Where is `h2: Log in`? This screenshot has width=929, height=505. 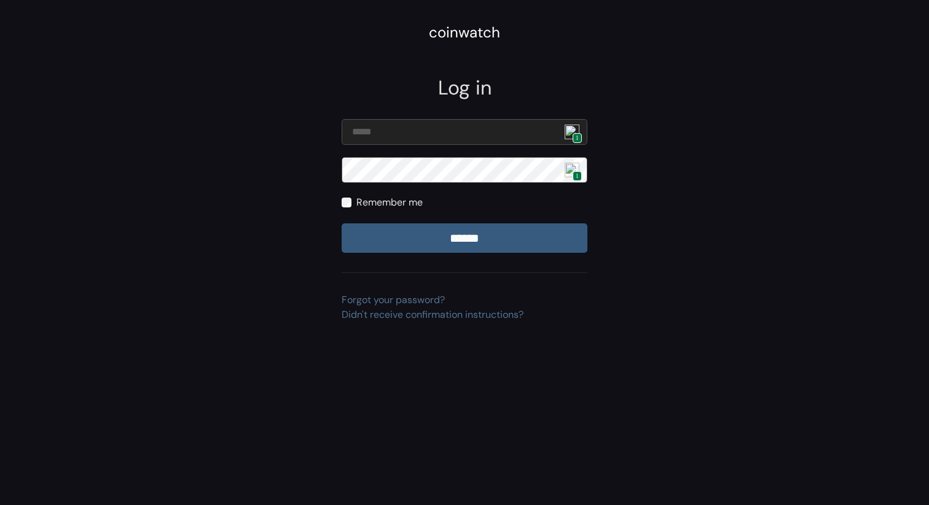
h2: Log in is located at coordinates (464, 88).